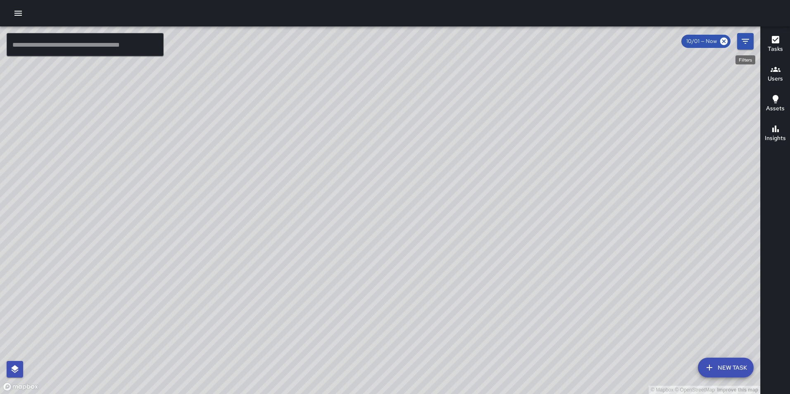 The width and height of the screenshot is (790, 394). Describe the element at coordinates (776, 138) in the screenshot. I see `h6: Insights` at that location.